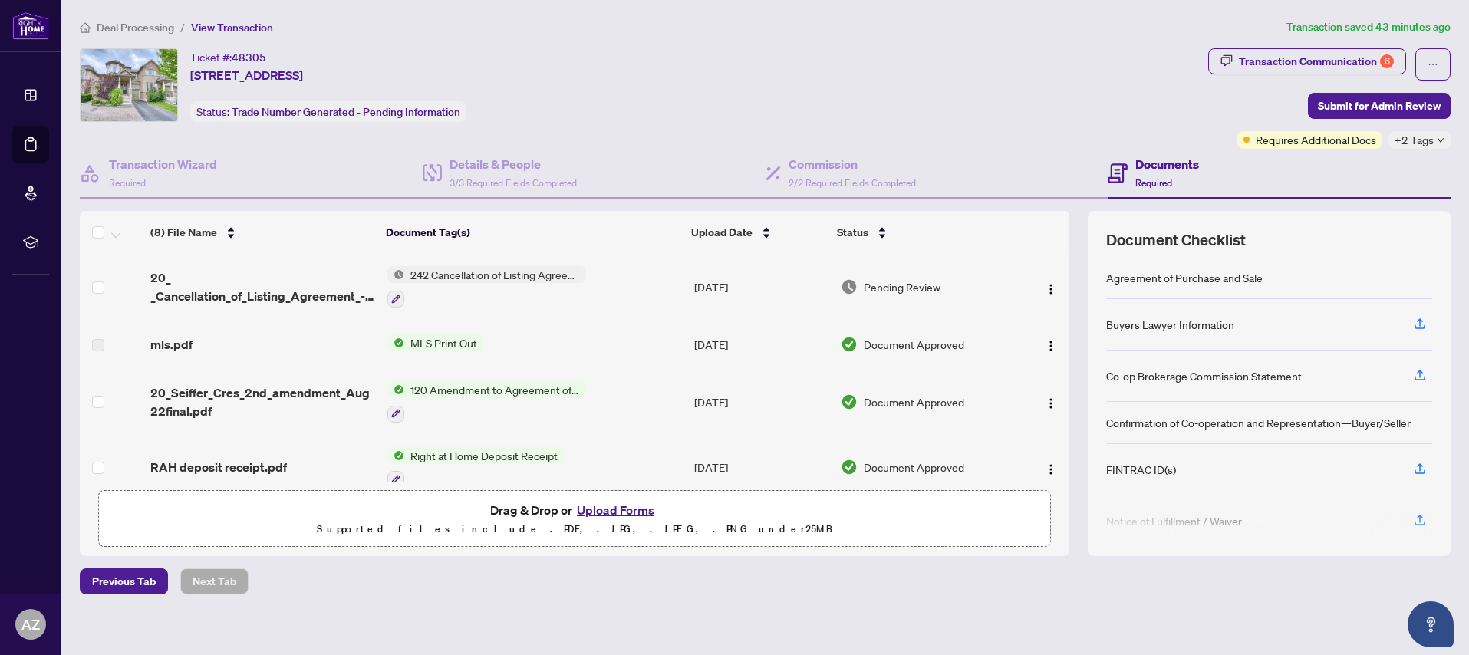 The width and height of the screenshot is (1469, 655). What do you see at coordinates (1170, 325) in the screenshot?
I see `div: Buyers Lawyer Information` at bounding box center [1170, 325].